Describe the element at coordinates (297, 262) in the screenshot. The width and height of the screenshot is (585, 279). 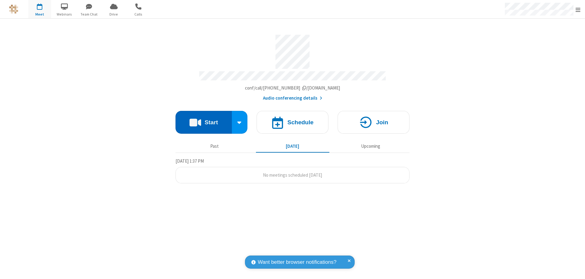
I see `span: Want better browser notifications?` at that location.